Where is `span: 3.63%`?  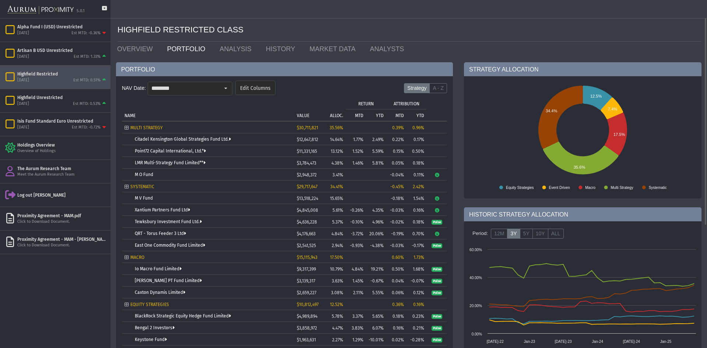 span: 3.63% is located at coordinates (337, 281).